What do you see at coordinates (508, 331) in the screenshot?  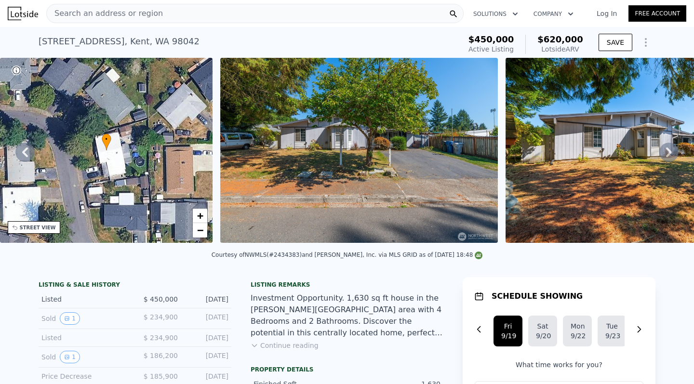 I see `button: Fri9/19` at bounding box center [508, 331].